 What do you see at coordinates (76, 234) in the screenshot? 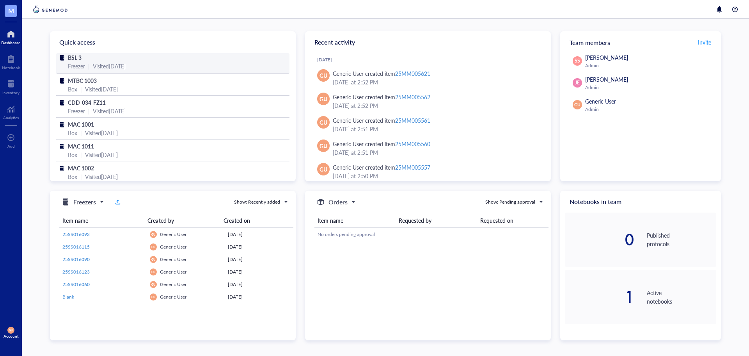
I see `span: 25SS016093` at bounding box center [76, 234].